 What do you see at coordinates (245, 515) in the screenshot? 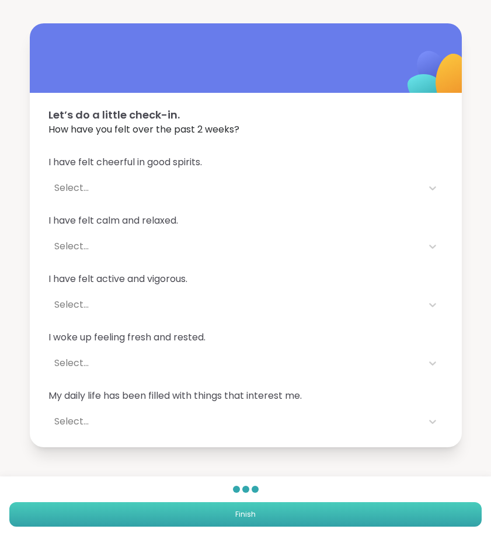
I see `span: Finish` at bounding box center [245, 515].